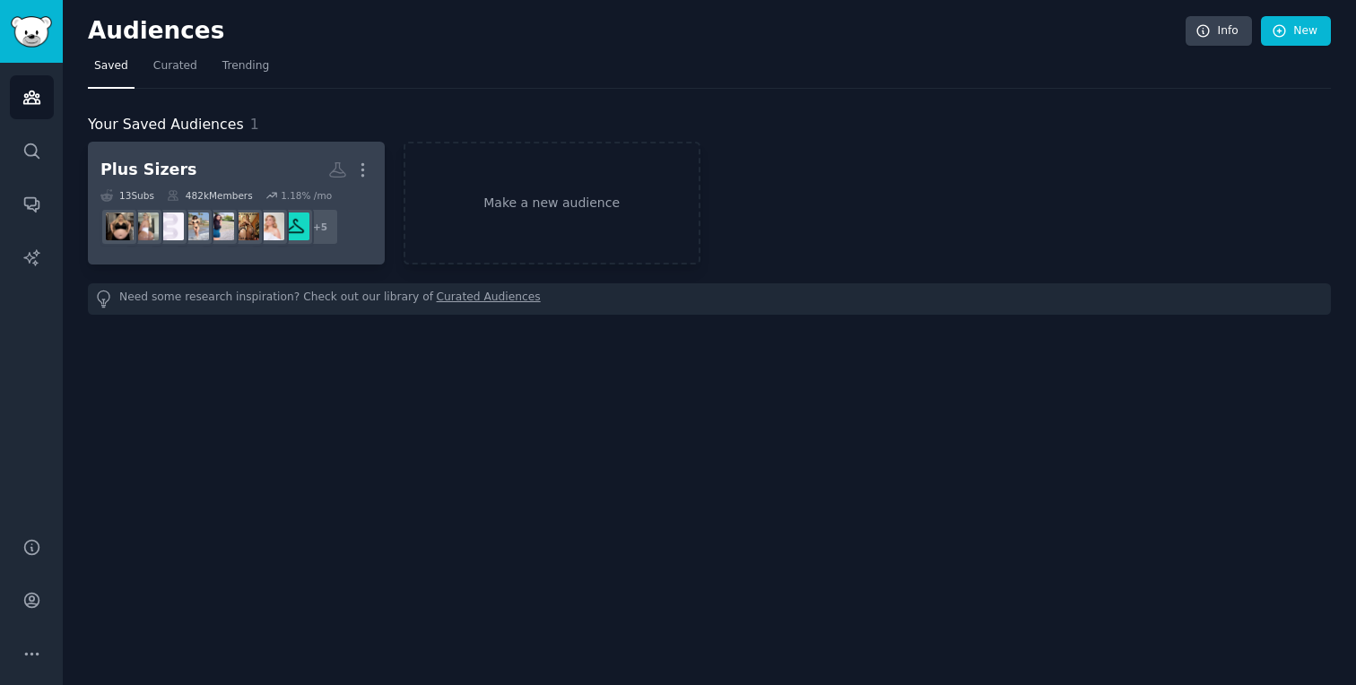 This screenshot has width=1356, height=685. I want to click on img: CurvyFashion, so click(170, 226).